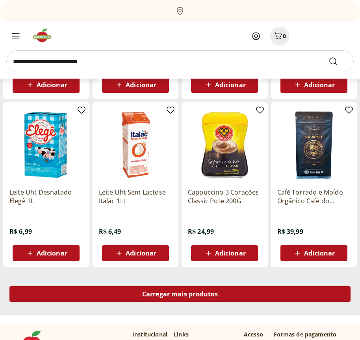  What do you see at coordinates (44, 35) in the screenshot?
I see `img: Hortifruti` at bounding box center [44, 35].